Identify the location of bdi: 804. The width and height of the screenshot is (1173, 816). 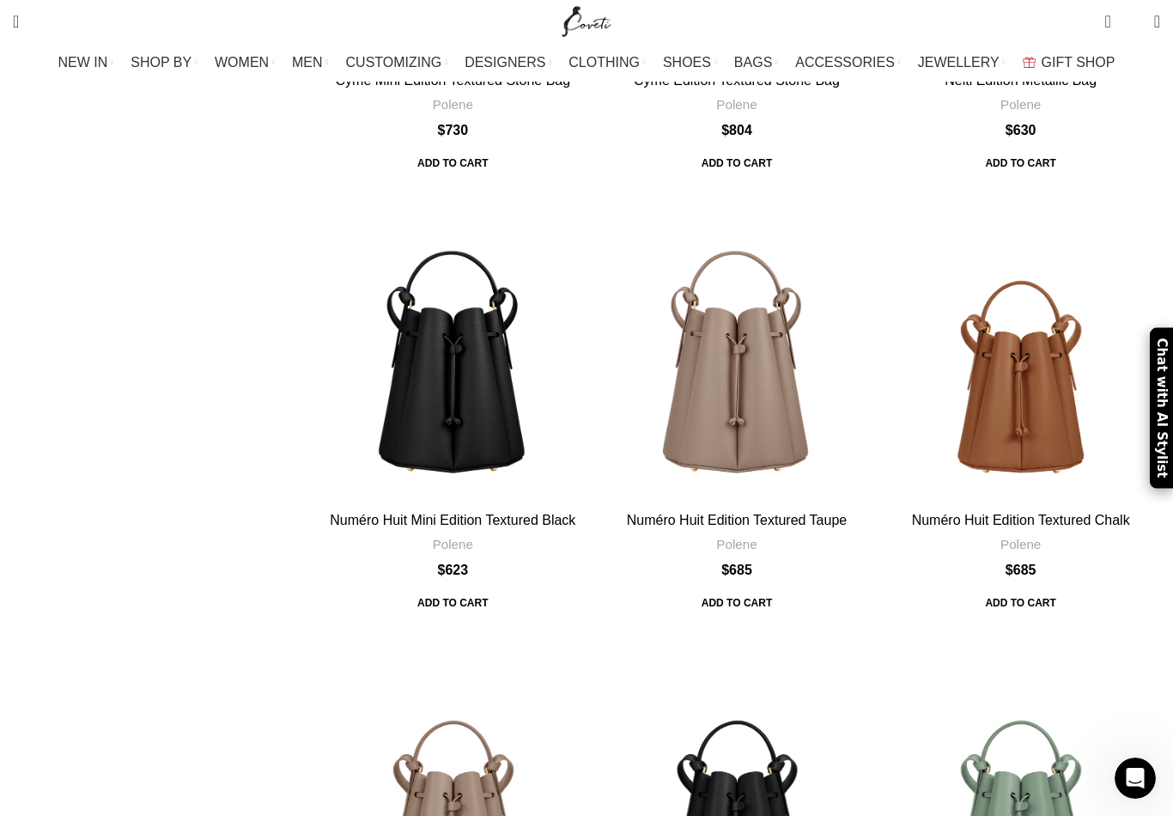
(737, 130).